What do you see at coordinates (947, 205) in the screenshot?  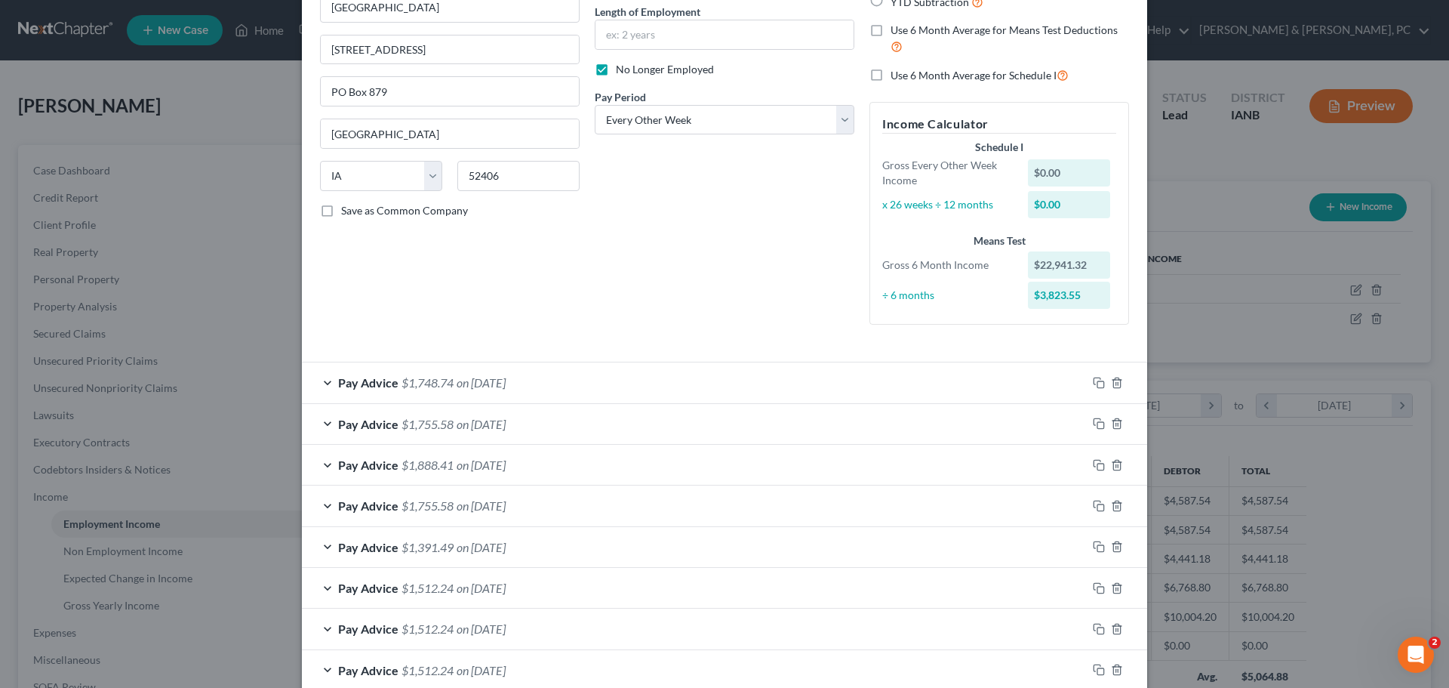 I see `div: x 26 weeks ÷ 12 months` at bounding box center [947, 205].